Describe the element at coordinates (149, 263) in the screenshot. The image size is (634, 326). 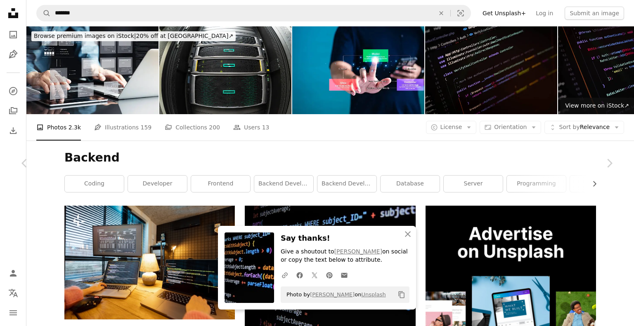
I see `a: Female programmer writing programming code on laptops and desktop computer at cozy home workplace...` at that location.